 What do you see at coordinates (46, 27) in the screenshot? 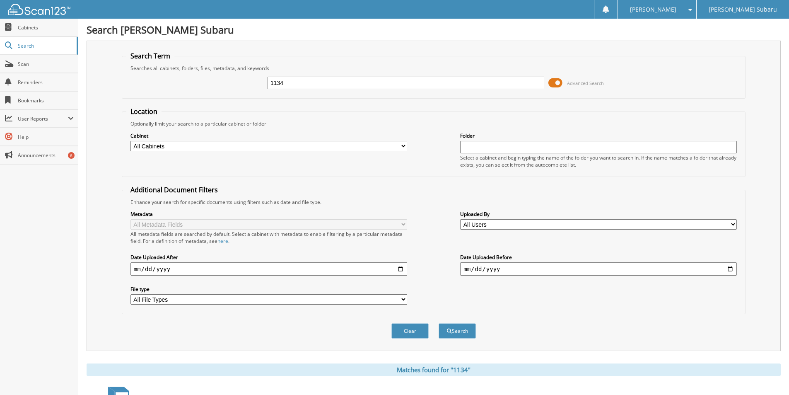
I see `span: Cabinets` at bounding box center [46, 27].